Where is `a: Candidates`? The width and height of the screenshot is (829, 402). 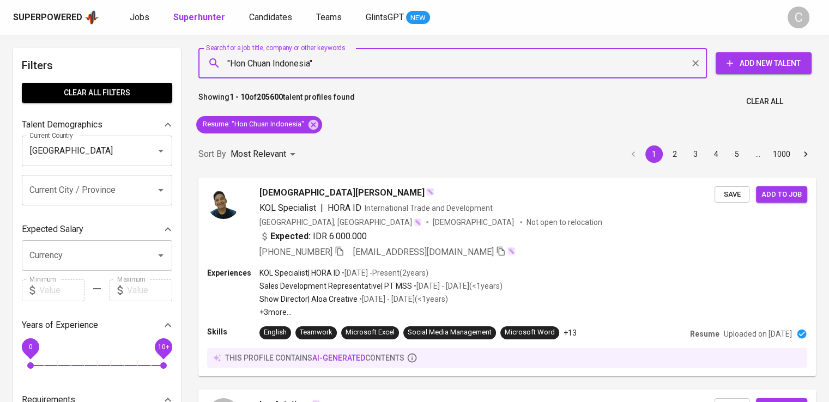
a: Candidates is located at coordinates (272, 17).